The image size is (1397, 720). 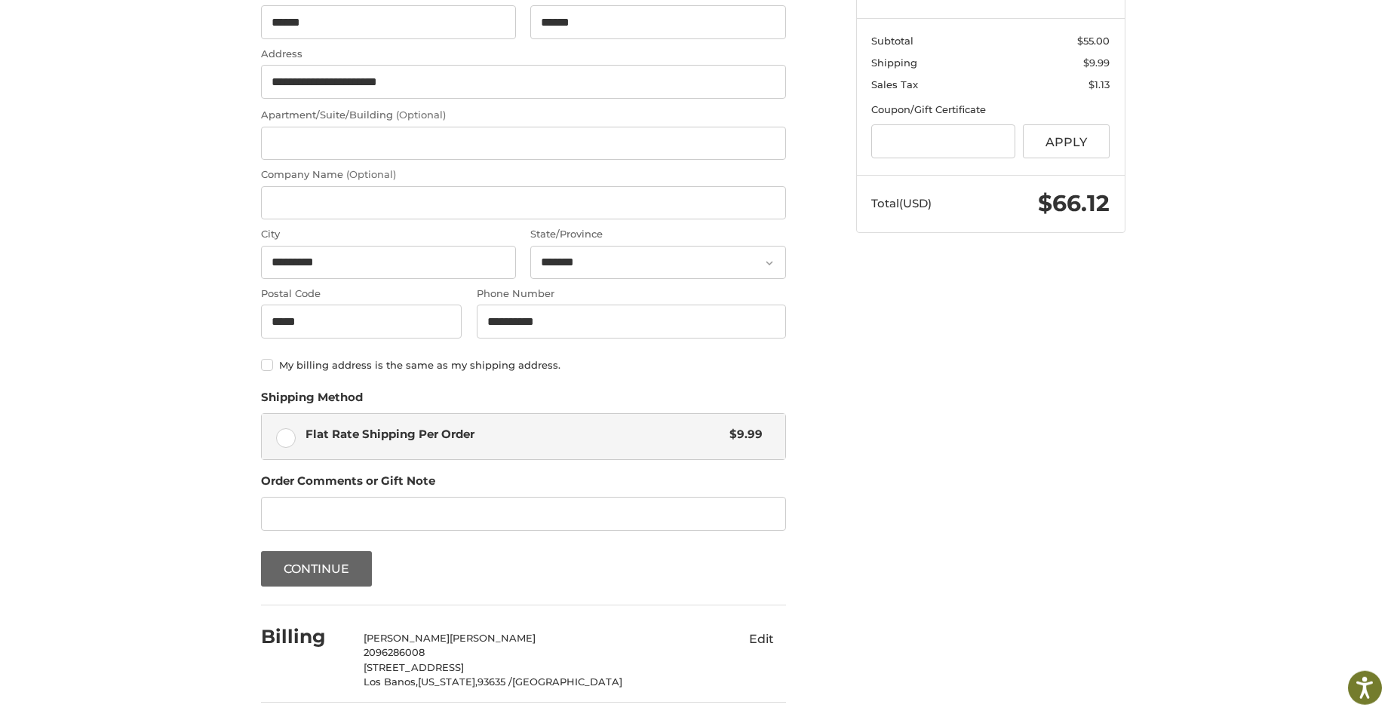 What do you see at coordinates (317, 569) in the screenshot?
I see `button: Continue` at bounding box center [317, 569].